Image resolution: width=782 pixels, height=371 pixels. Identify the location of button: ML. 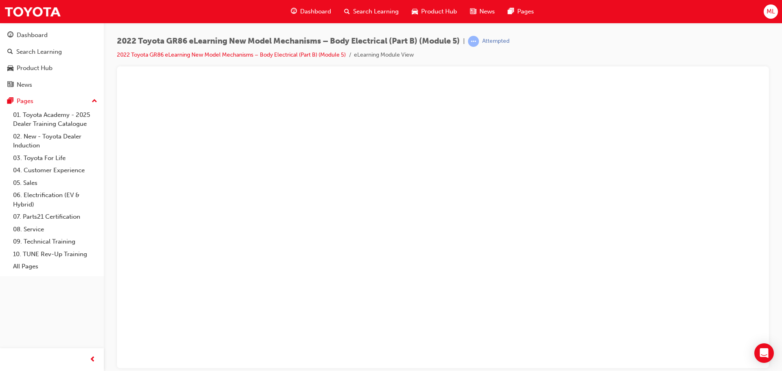
(771, 11).